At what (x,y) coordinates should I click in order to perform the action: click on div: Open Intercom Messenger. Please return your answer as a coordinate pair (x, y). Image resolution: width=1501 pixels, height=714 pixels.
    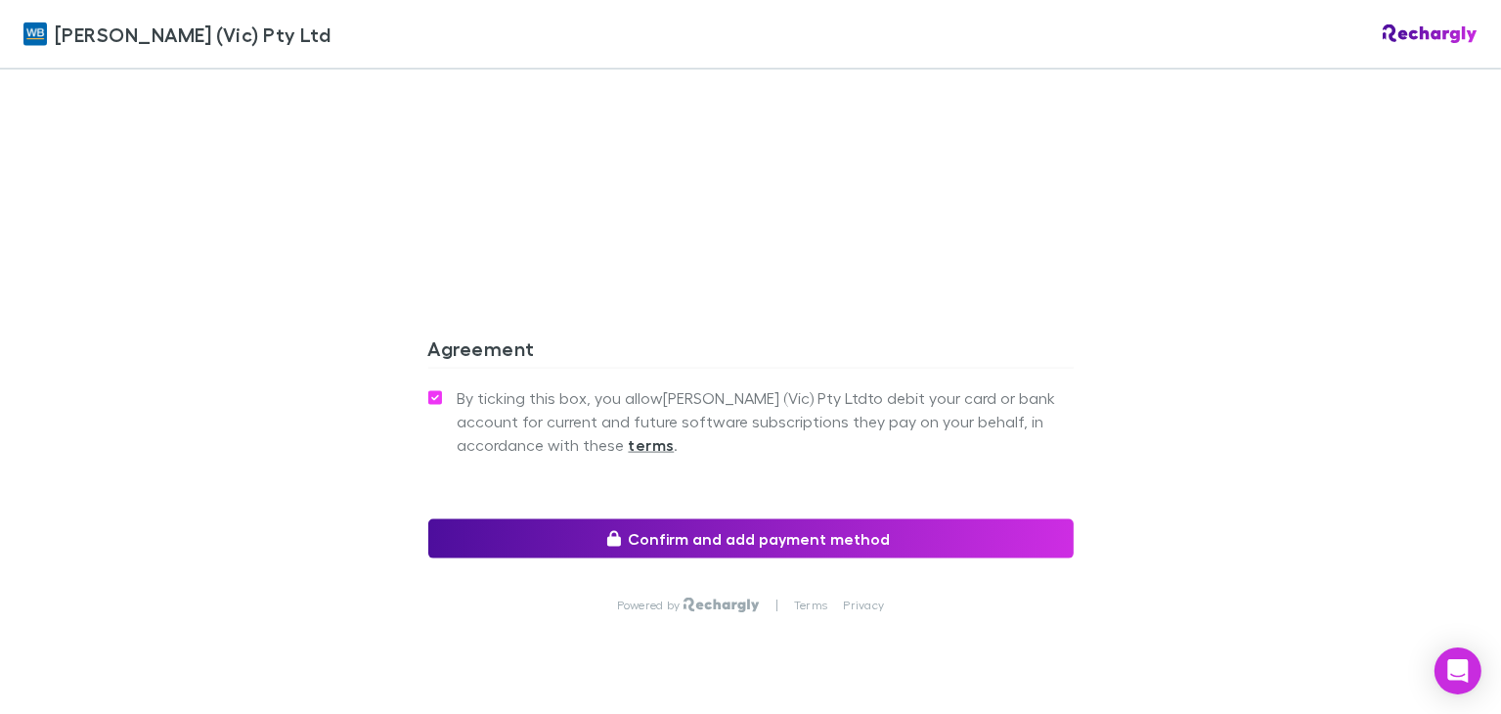
    Looking at the image, I should click on (1458, 671).